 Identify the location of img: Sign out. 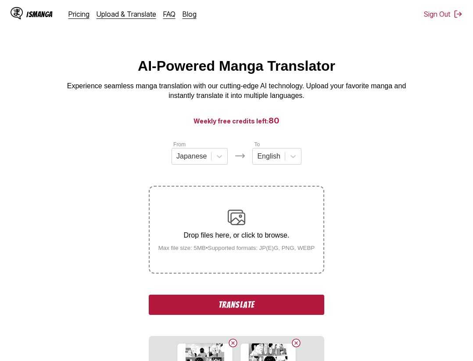
(458, 14).